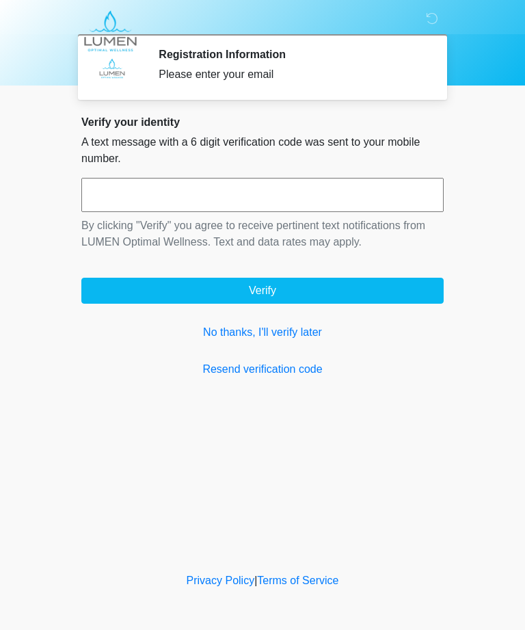 The image size is (525, 630). I want to click on img: LUMEN Optimal Wellness Logo, so click(110, 31).